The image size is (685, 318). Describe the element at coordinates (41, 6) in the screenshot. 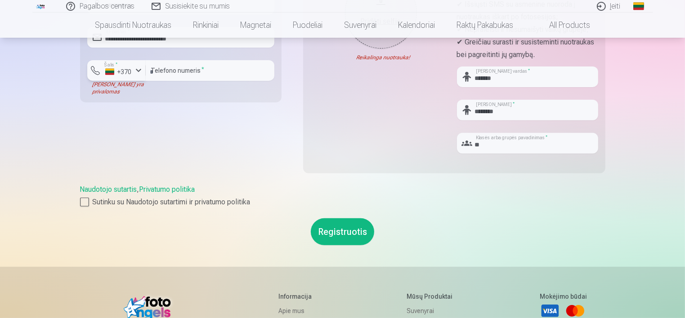

I see `img: /fa2` at that location.